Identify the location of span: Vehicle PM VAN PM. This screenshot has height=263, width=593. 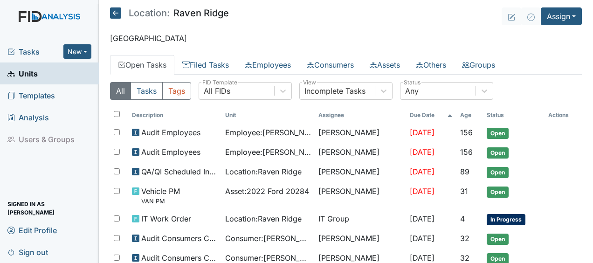
(160, 195).